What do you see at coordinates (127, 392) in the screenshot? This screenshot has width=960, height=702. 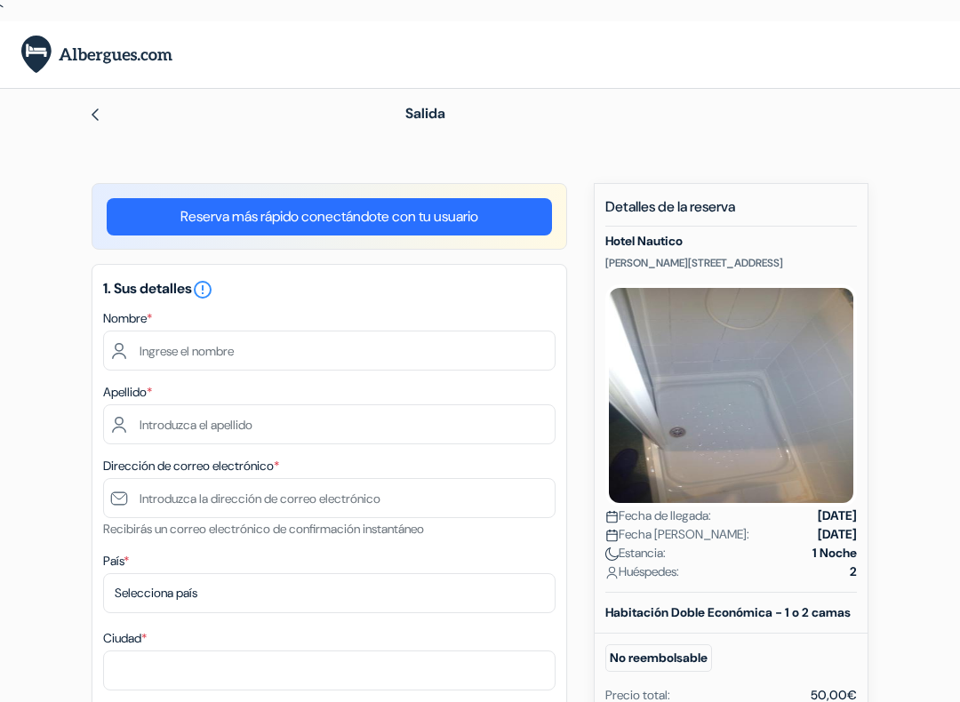 I see `label: Apellido` at bounding box center [127, 392].